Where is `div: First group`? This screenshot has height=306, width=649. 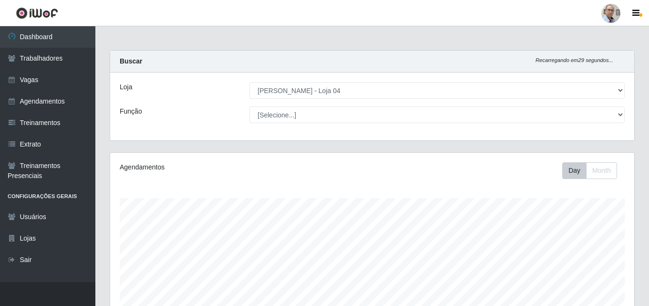
div: First group is located at coordinates (590, 170).